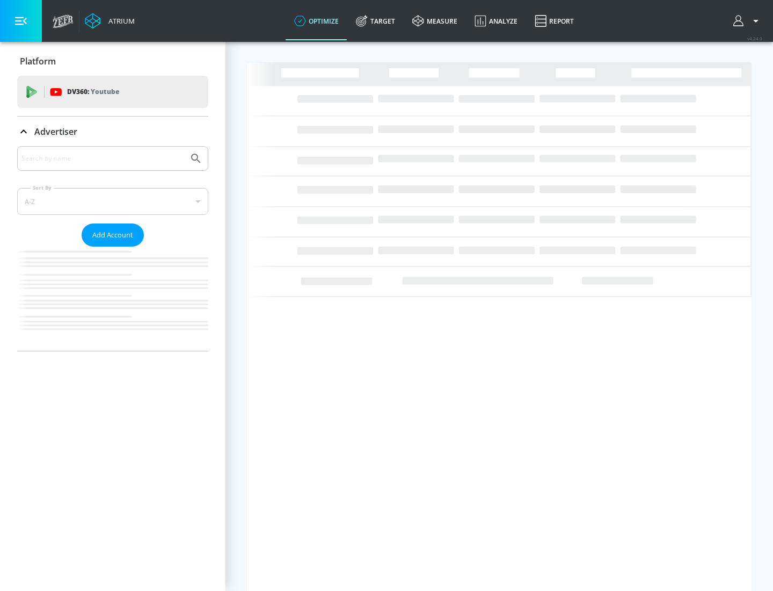 Image resolution: width=773 pixels, height=591 pixels. What do you see at coordinates (755, 38) in the screenshot?
I see `span: v 4.24.0` at bounding box center [755, 38].